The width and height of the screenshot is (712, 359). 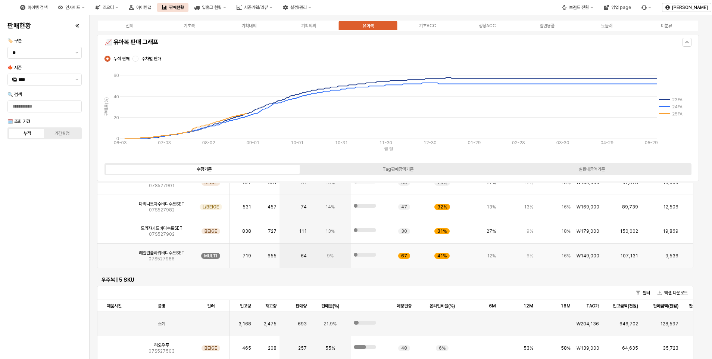 What do you see at coordinates (173, 7) in the screenshot?
I see `div: 판매현황` at bounding box center [173, 7].